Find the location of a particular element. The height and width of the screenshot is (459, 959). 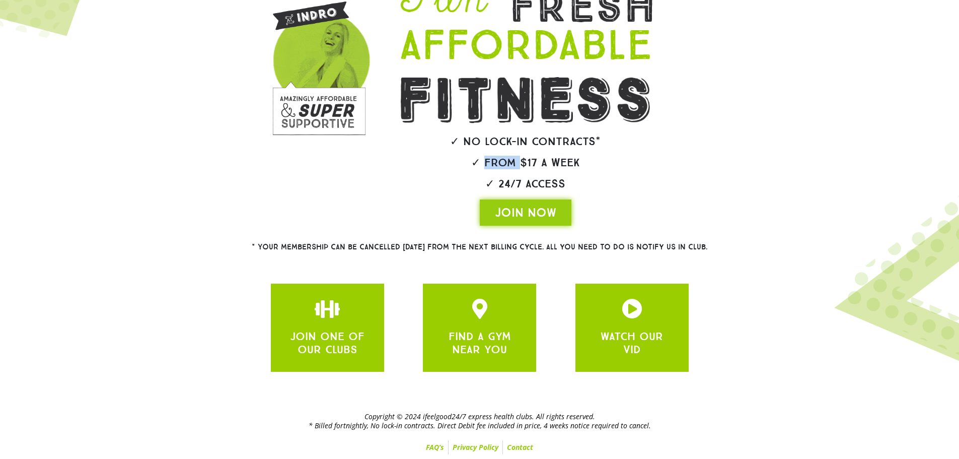

a: Contact is located at coordinates (520, 447).